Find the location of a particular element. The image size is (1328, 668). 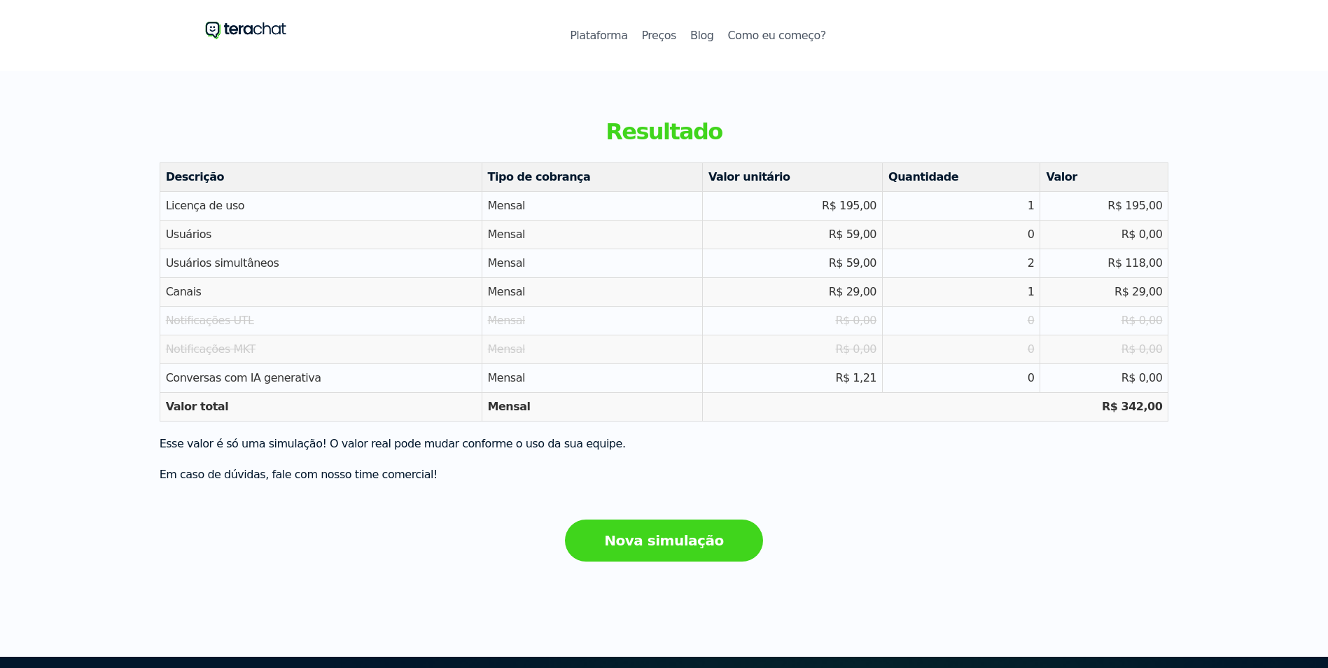

th: Descrição is located at coordinates (321, 177).